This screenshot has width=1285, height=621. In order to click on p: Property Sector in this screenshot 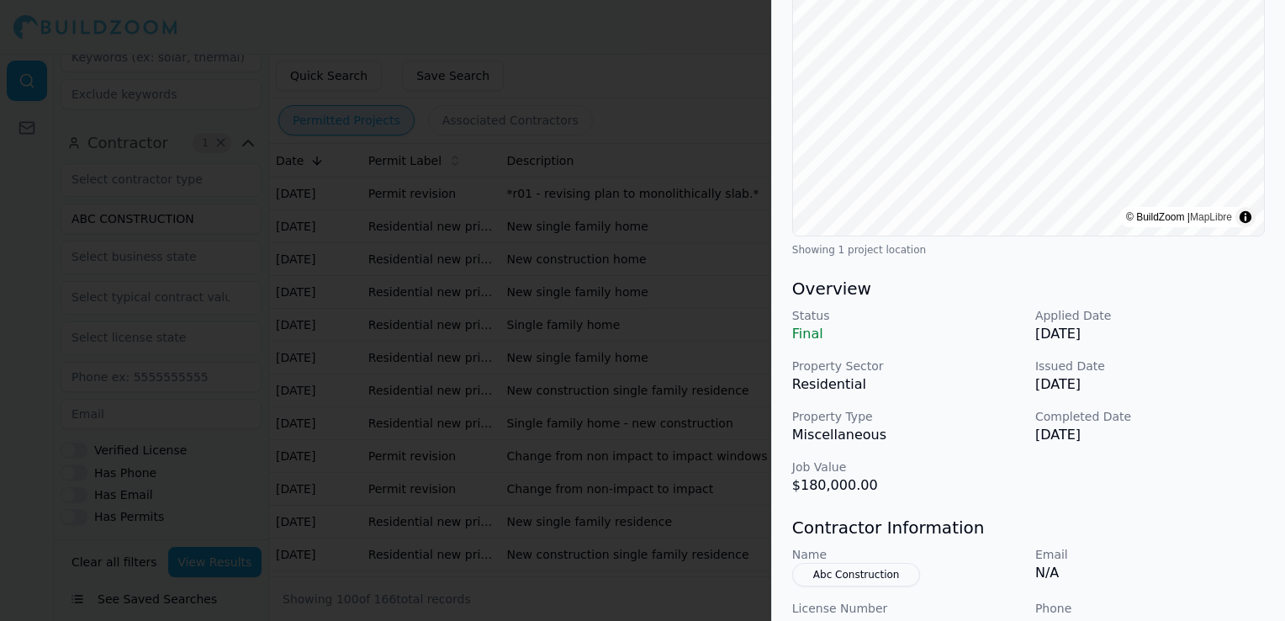, I will do `click(907, 366)`.